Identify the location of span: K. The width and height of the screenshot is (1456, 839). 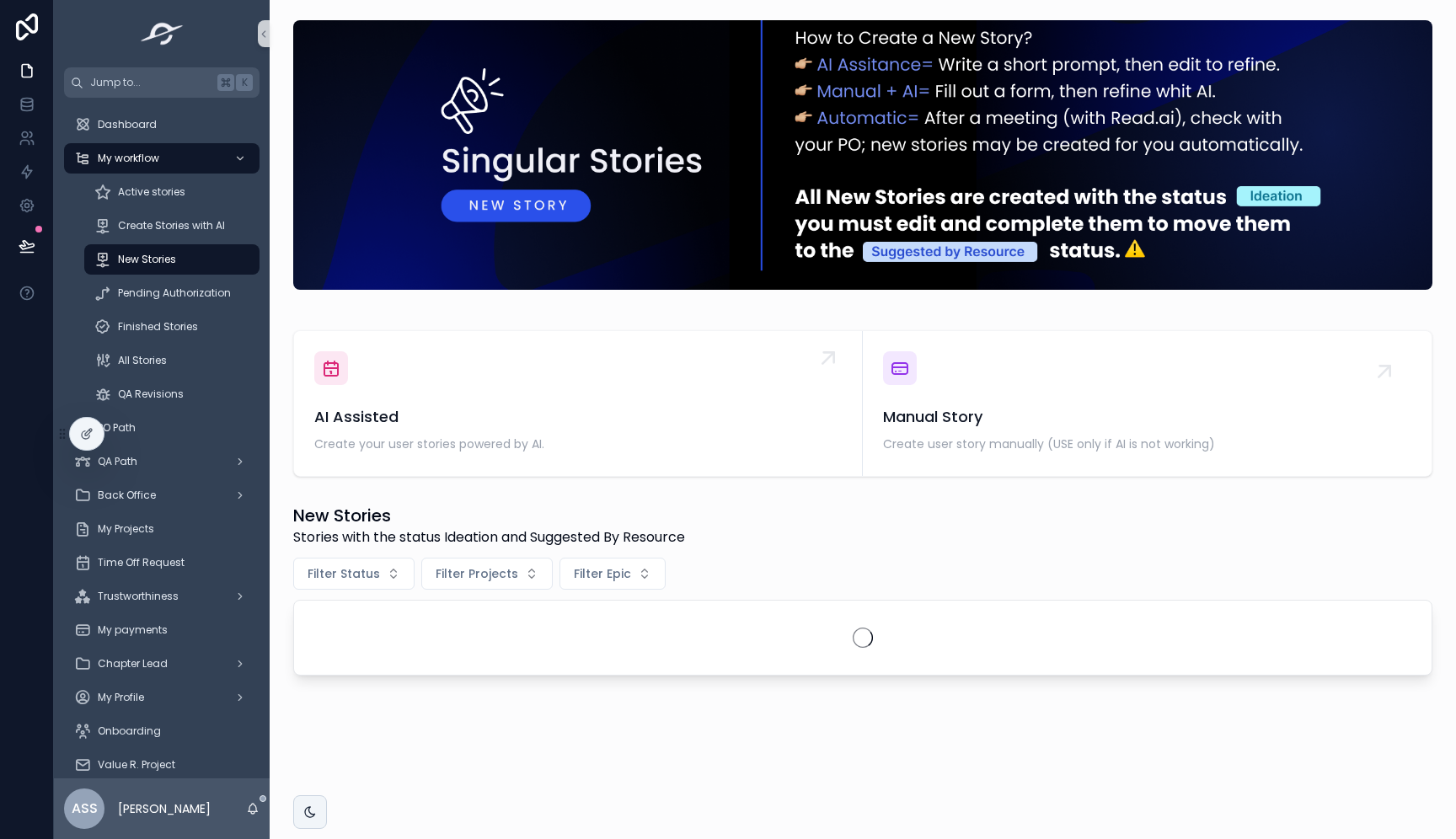
(244, 83).